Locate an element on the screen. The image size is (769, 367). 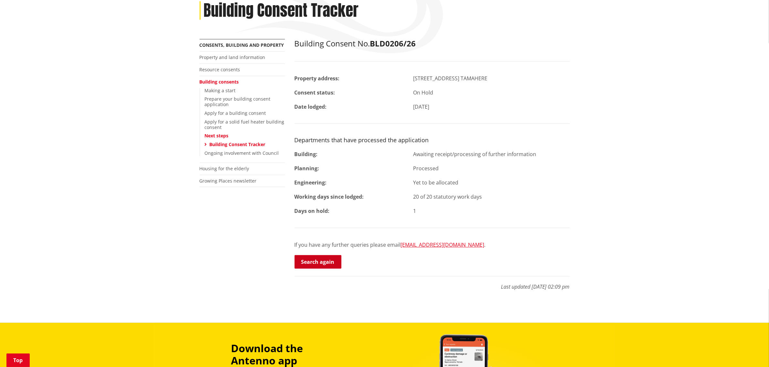
strong: Consent status: is located at coordinates (315, 93).